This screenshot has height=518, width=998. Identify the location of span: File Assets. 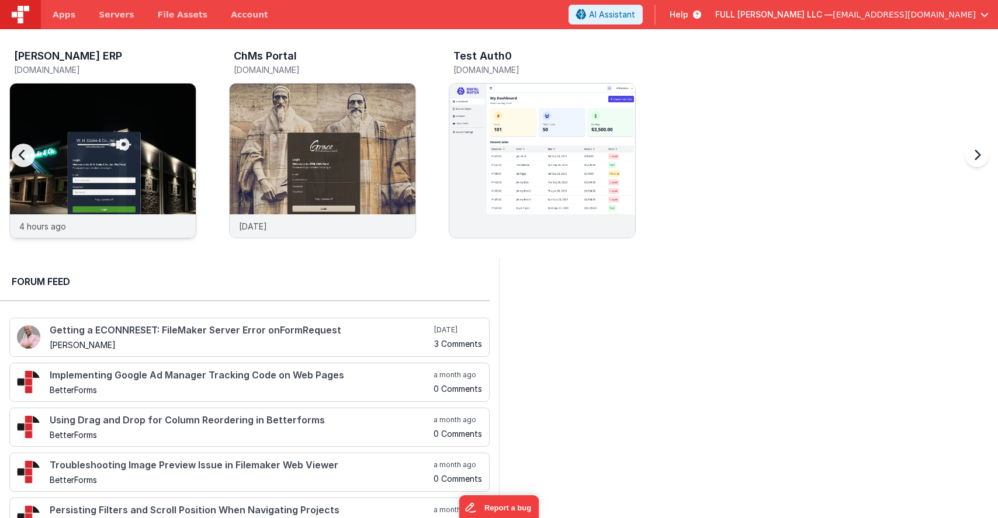
(183, 15).